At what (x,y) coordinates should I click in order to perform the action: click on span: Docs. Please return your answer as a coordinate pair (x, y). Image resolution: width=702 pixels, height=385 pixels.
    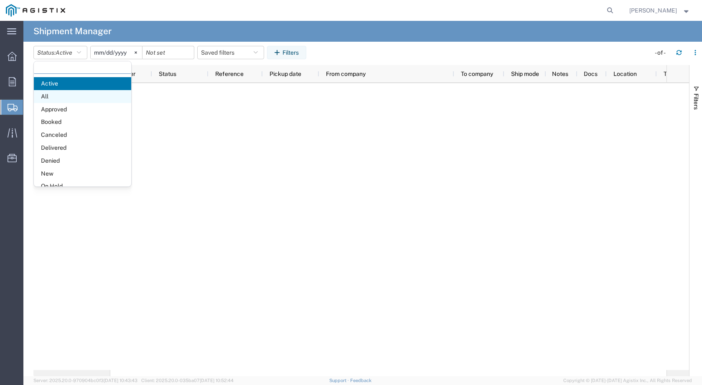
    Looking at the image, I should click on (590, 74).